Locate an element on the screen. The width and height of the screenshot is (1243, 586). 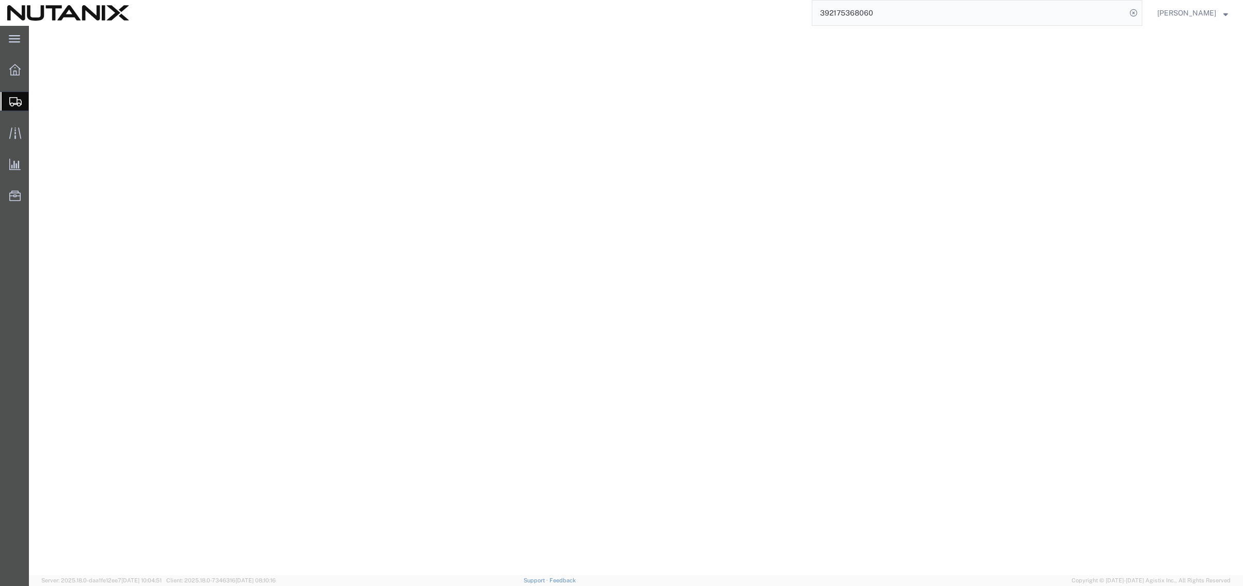
a: Support is located at coordinates (537, 580).